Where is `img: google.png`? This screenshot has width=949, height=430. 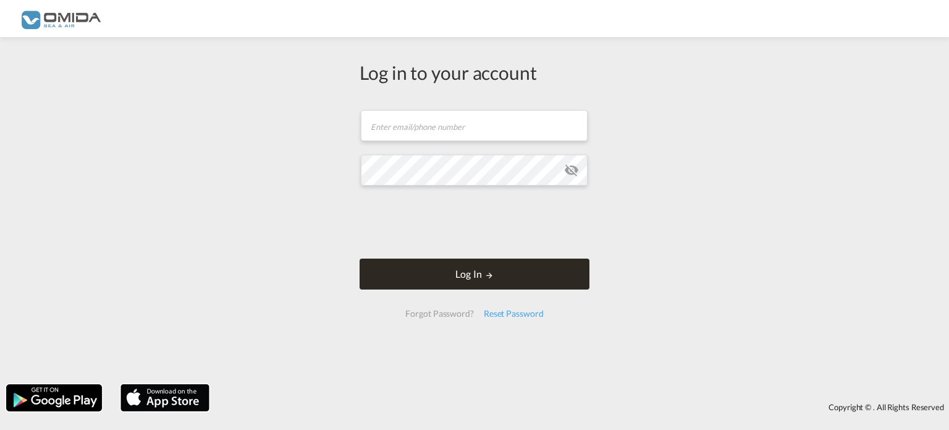 img: google.png is located at coordinates (54, 397).